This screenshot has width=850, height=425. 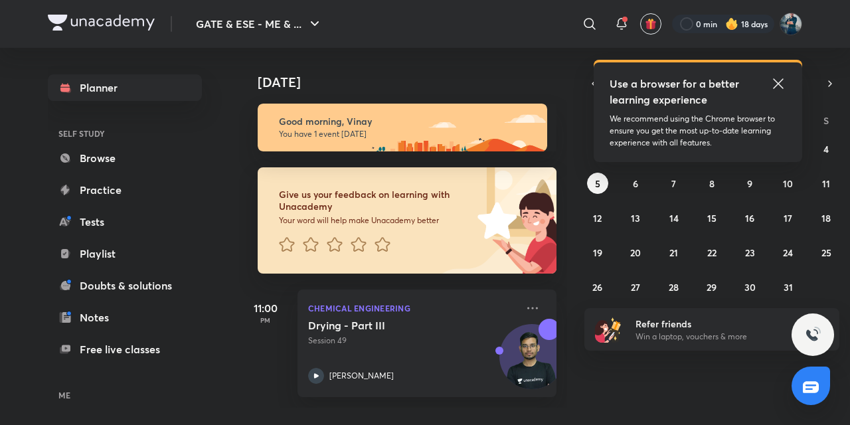 What do you see at coordinates (788, 183) in the screenshot?
I see `abbr: October 10, 2025` at bounding box center [788, 183].